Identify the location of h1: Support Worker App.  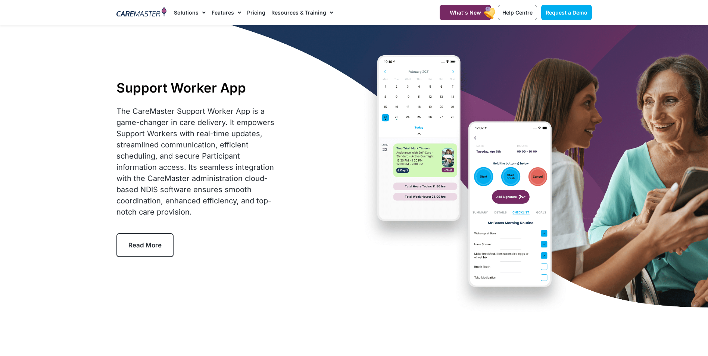
(197, 88).